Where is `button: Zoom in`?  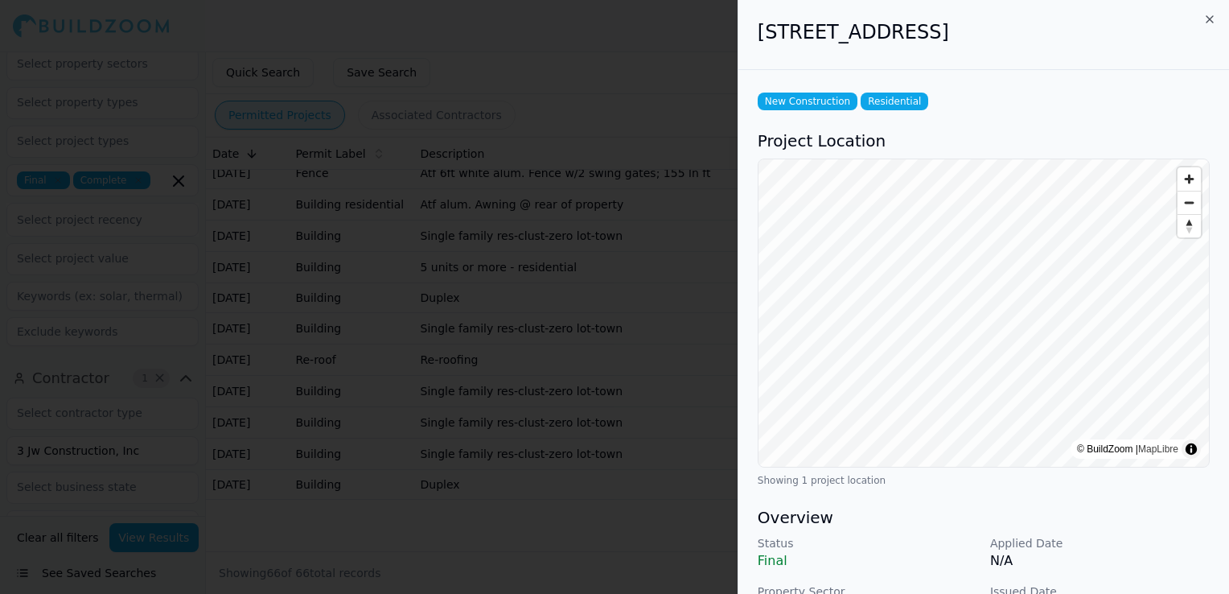
button: Zoom in is located at coordinates (1189, 179).